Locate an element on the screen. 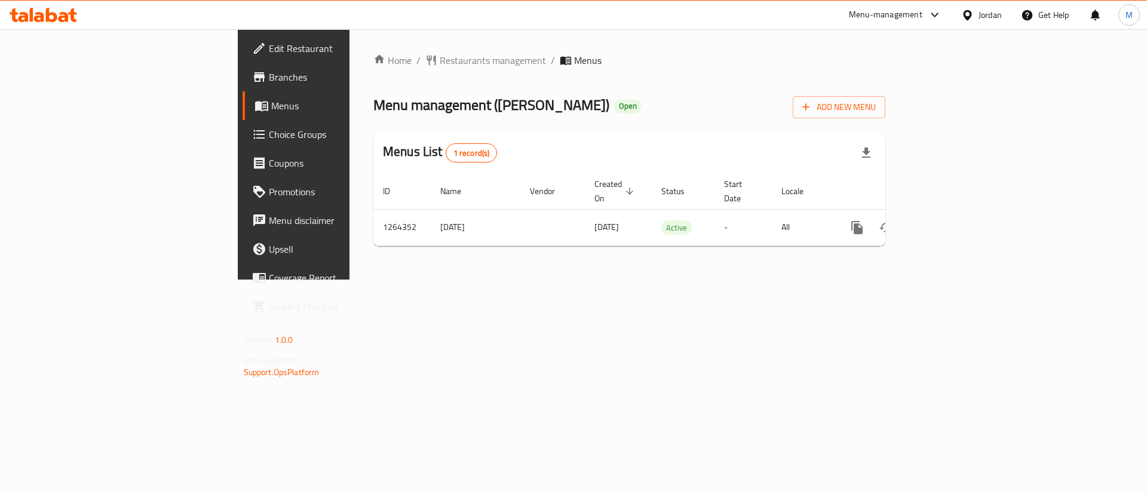 The width and height of the screenshot is (1147, 494). a: Restaurants management is located at coordinates (486, 60).